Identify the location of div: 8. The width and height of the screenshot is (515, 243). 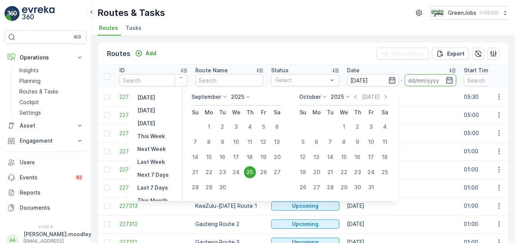
(209, 142).